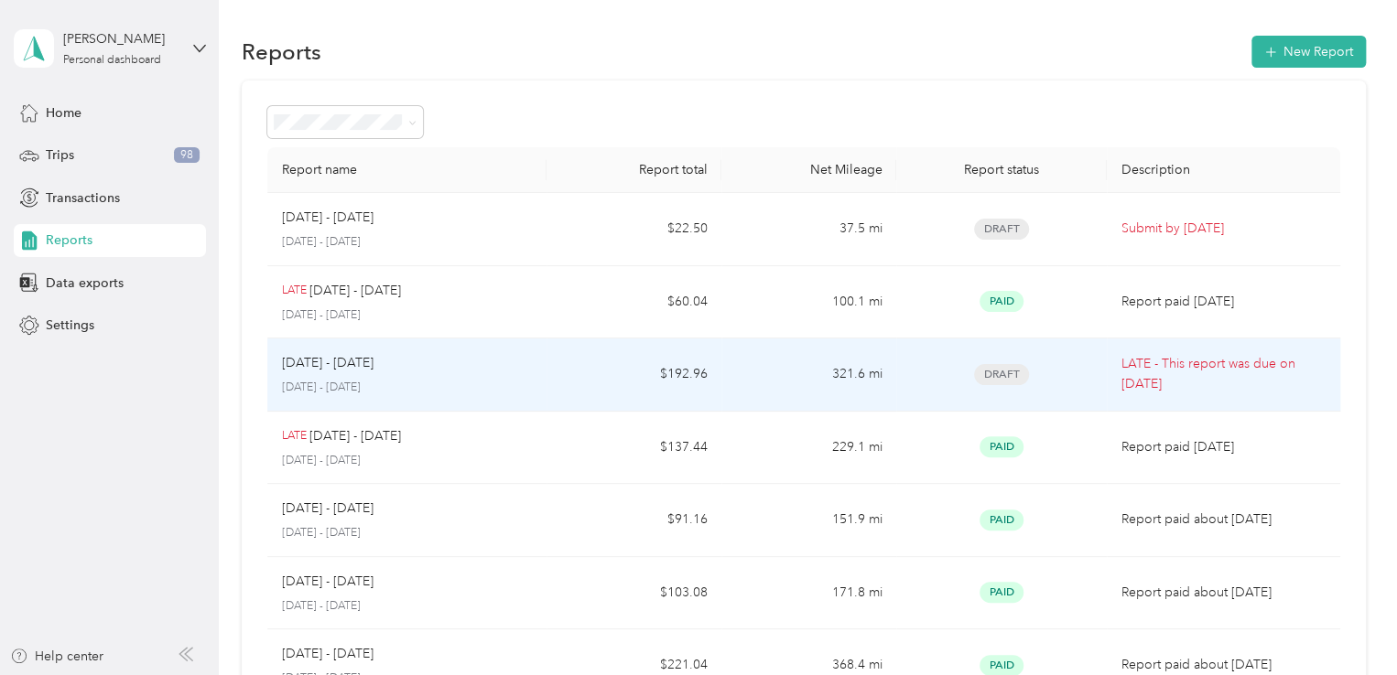  What do you see at coordinates (82, 198) in the screenshot?
I see `span: Transactions` at bounding box center [82, 198].